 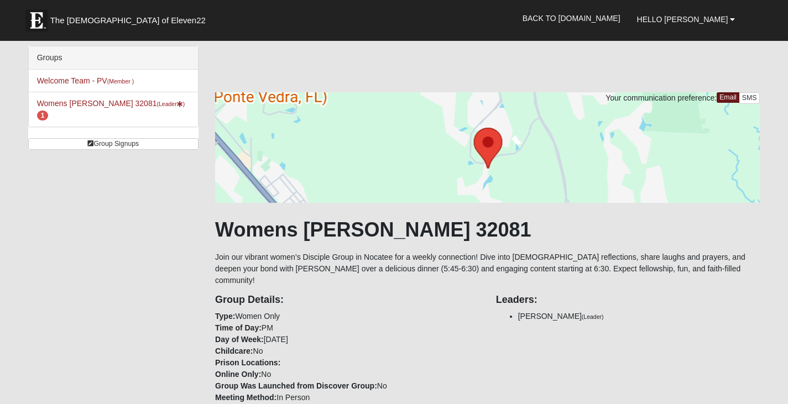 I want to click on strong: Group Was Launched from Discover Group:, so click(x=296, y=386).